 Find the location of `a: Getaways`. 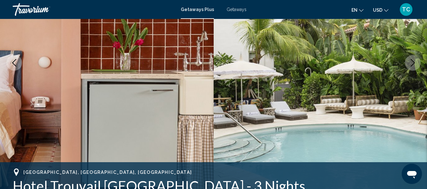

a: Getaways is located at coordinates (236, 9).